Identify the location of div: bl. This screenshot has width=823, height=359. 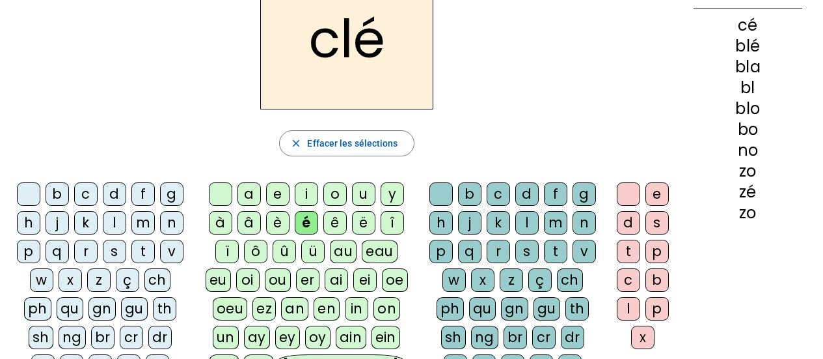
(748, 88).